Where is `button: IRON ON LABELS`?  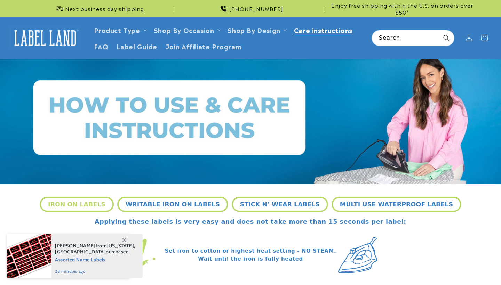 button: IRON ON LABELS is located at coordinates (77, 205).